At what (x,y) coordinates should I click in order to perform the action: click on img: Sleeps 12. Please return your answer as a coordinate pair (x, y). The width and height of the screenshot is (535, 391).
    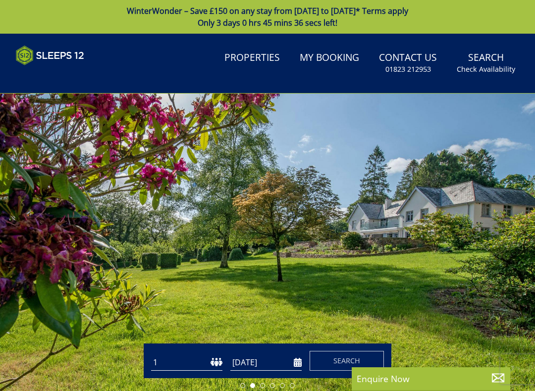
    Looking at the image, I should click on (50, 55).